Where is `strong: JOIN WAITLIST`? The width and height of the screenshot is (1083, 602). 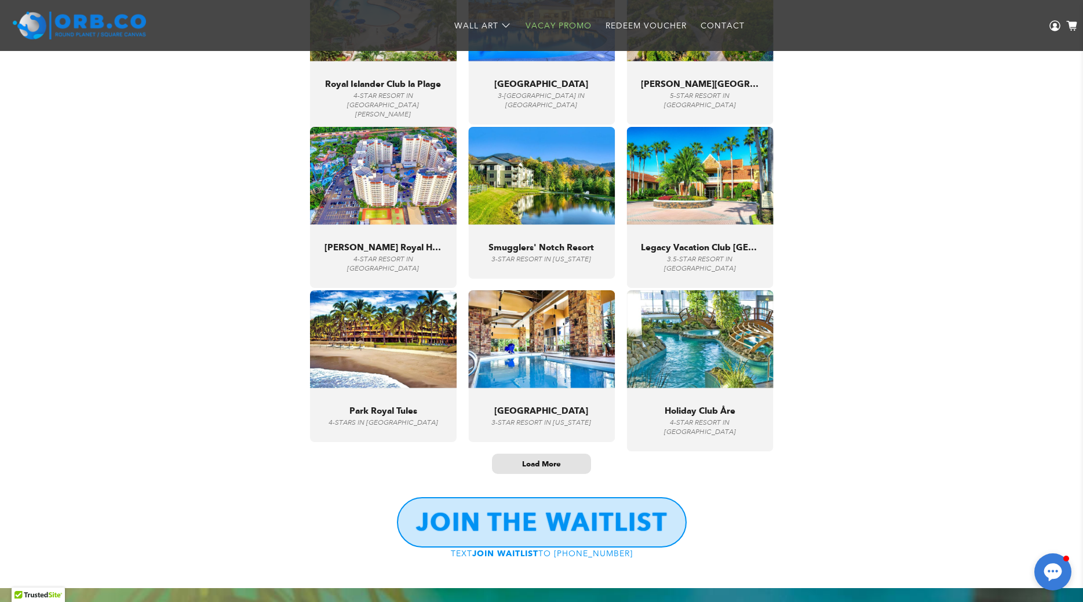 strong: JOIN WAITLIST is located at coordinates (505, 554).